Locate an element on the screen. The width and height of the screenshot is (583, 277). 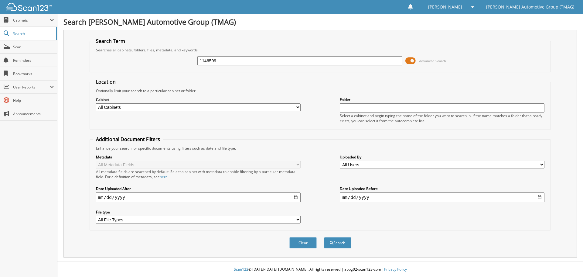
span: Announcements is located at coordinates (33, 114).